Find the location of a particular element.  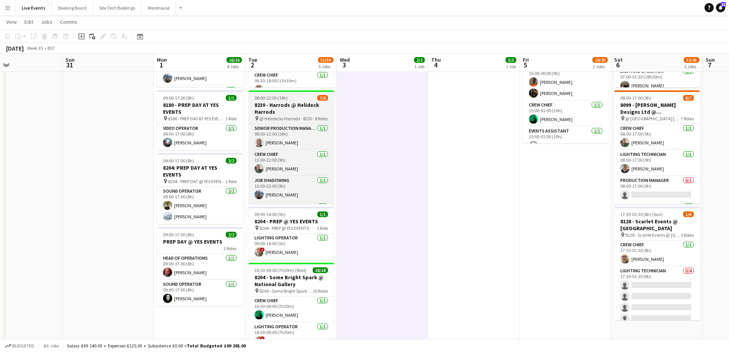

span: 7 Roles is located at coordinates (687, 118).